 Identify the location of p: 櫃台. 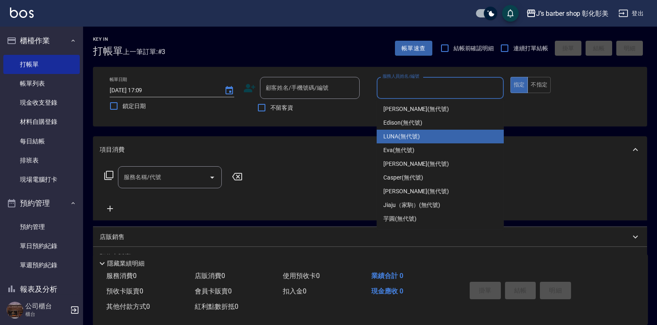
(47, 314).